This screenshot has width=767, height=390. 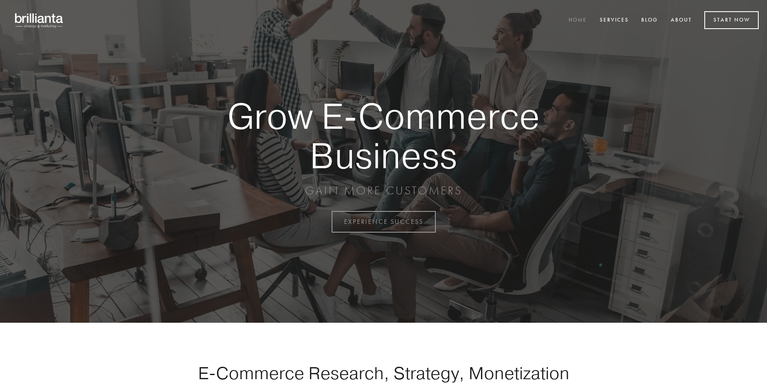 I want to click on a: About, so click(x=681, y=20).